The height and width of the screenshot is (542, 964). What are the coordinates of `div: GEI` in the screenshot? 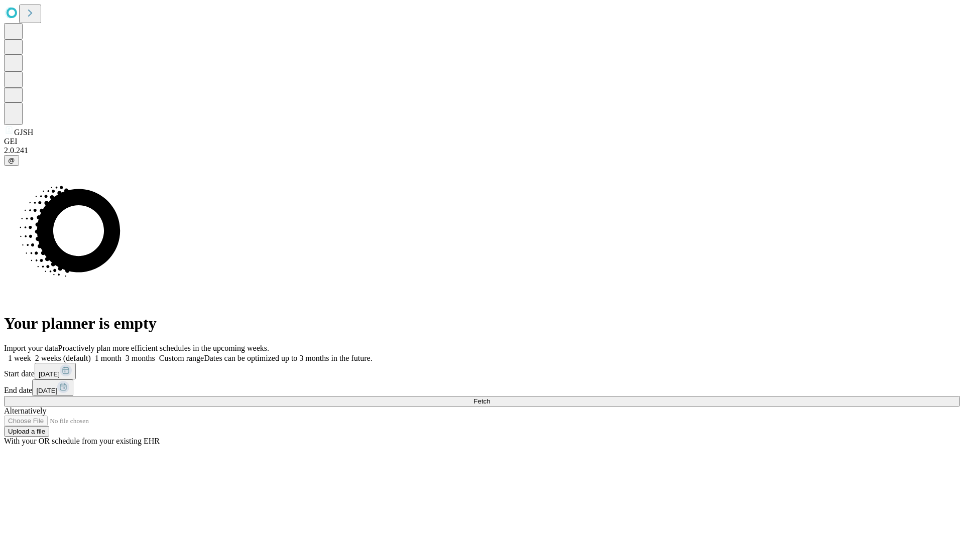 It's located at (482, 142).